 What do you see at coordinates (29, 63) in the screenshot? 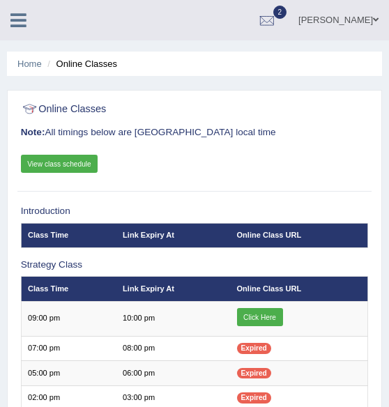
I see `a: Home` at bounding box center [29, 63].